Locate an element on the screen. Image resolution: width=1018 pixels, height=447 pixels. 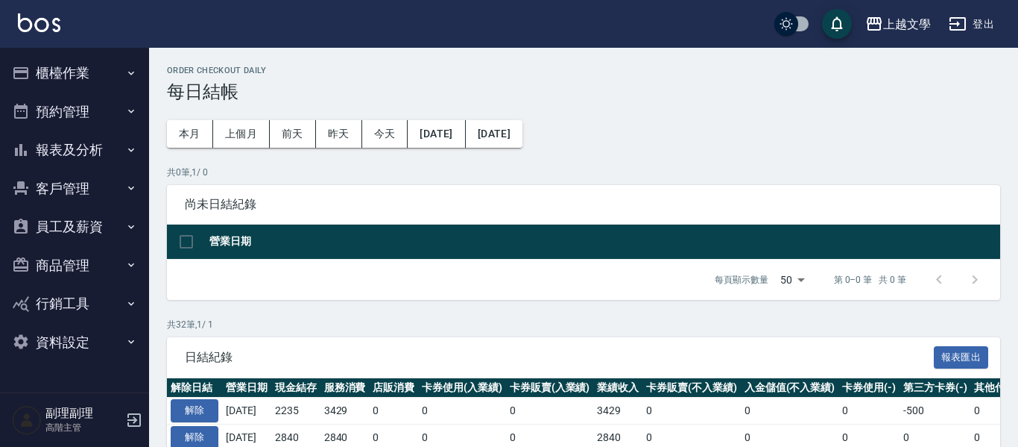
img: Logo is located at coordinates (39, 22).